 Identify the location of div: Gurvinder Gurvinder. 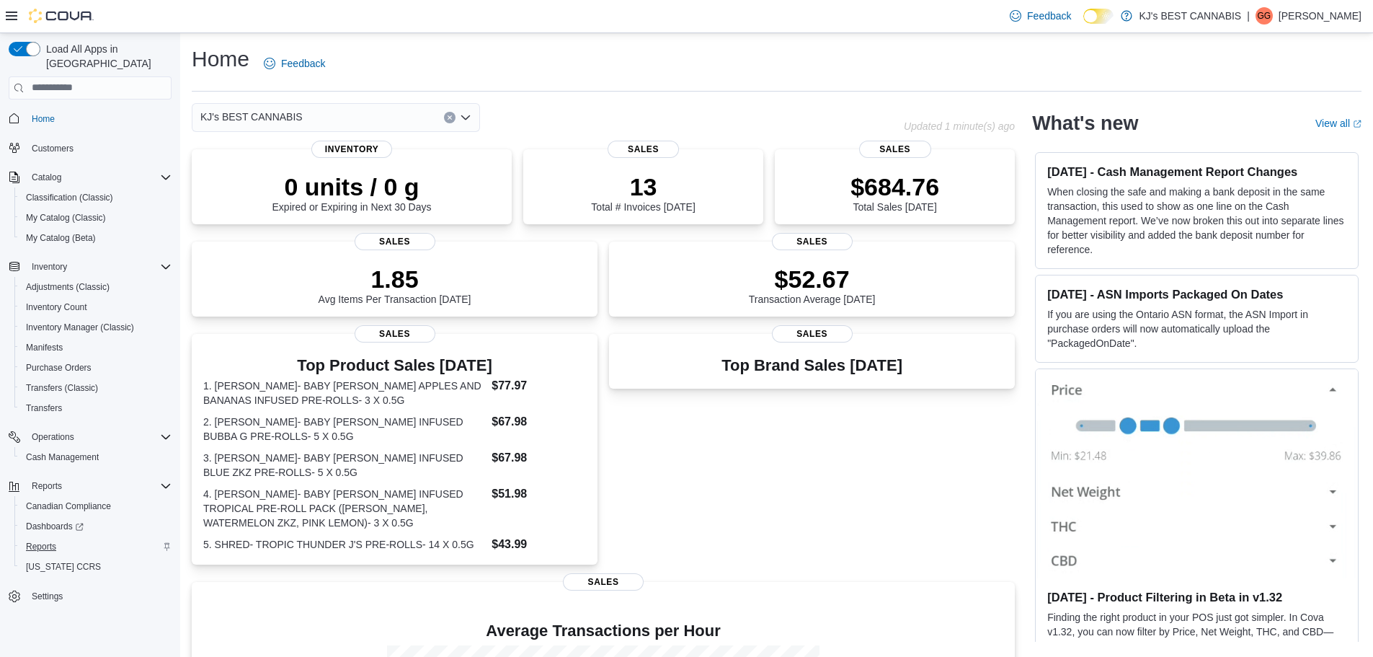
(1264, 16).